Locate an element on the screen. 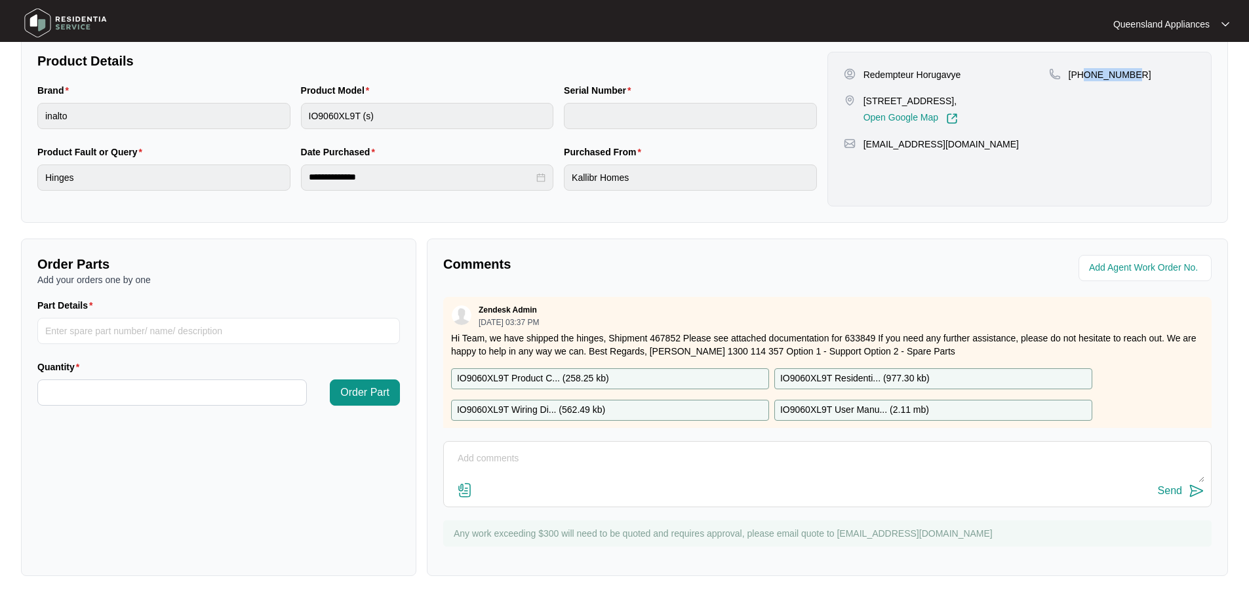 This screenshot has height=597, width=1249. p: Product Details is located at coordinates (427, 61).